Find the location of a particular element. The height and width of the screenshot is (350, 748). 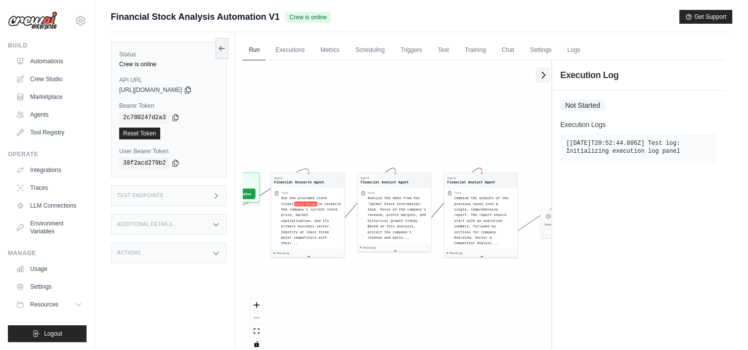

code: 2c780247d2a3 is located at coordinates (144, 118).